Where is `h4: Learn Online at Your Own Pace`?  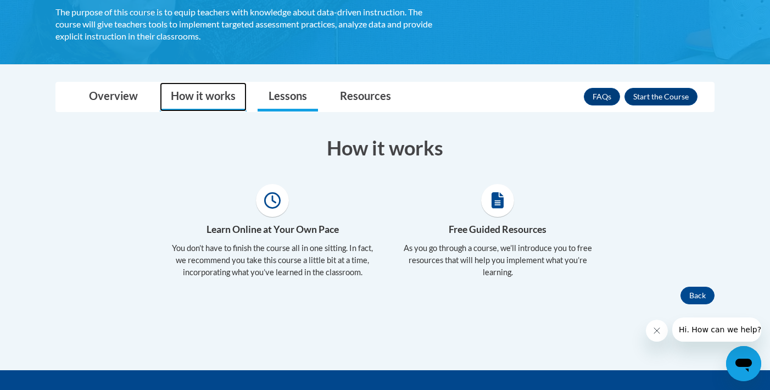
h4: Learn Online at Your Own Pace is located at coordinates (272, 229).